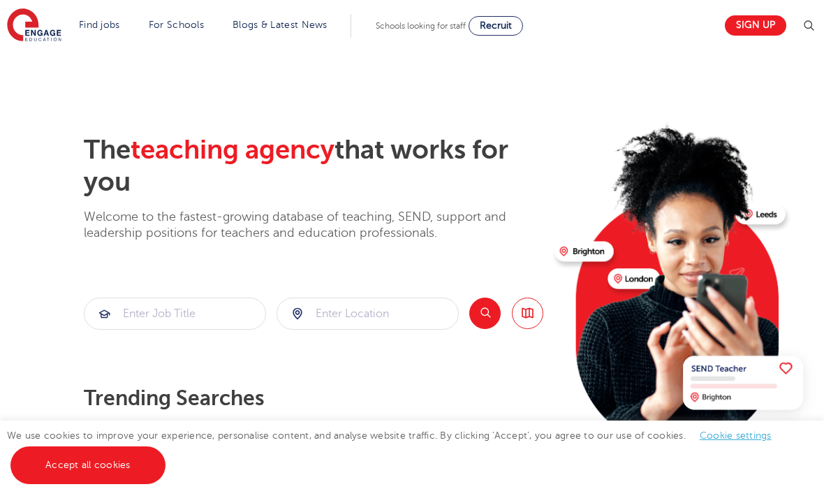  Describe the element at coordinates (496, 26) in the screenshot. I see `a: Recruit` at that location.